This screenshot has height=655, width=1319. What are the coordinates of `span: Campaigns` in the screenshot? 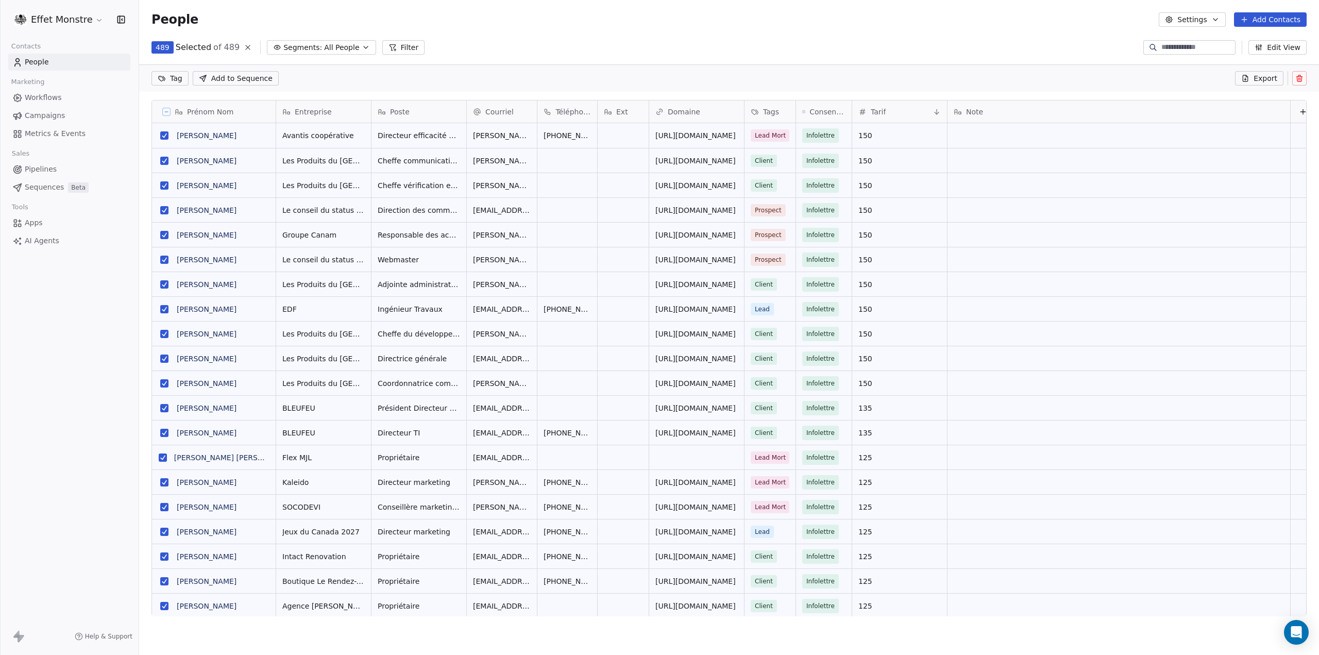 It's located at (45, 115).